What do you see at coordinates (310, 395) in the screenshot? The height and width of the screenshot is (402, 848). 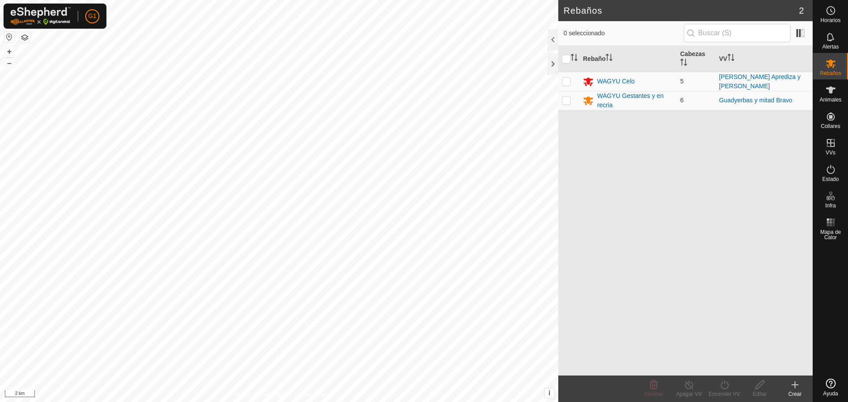 I see `a: Contáctenos` at bounding box center [310, 395].